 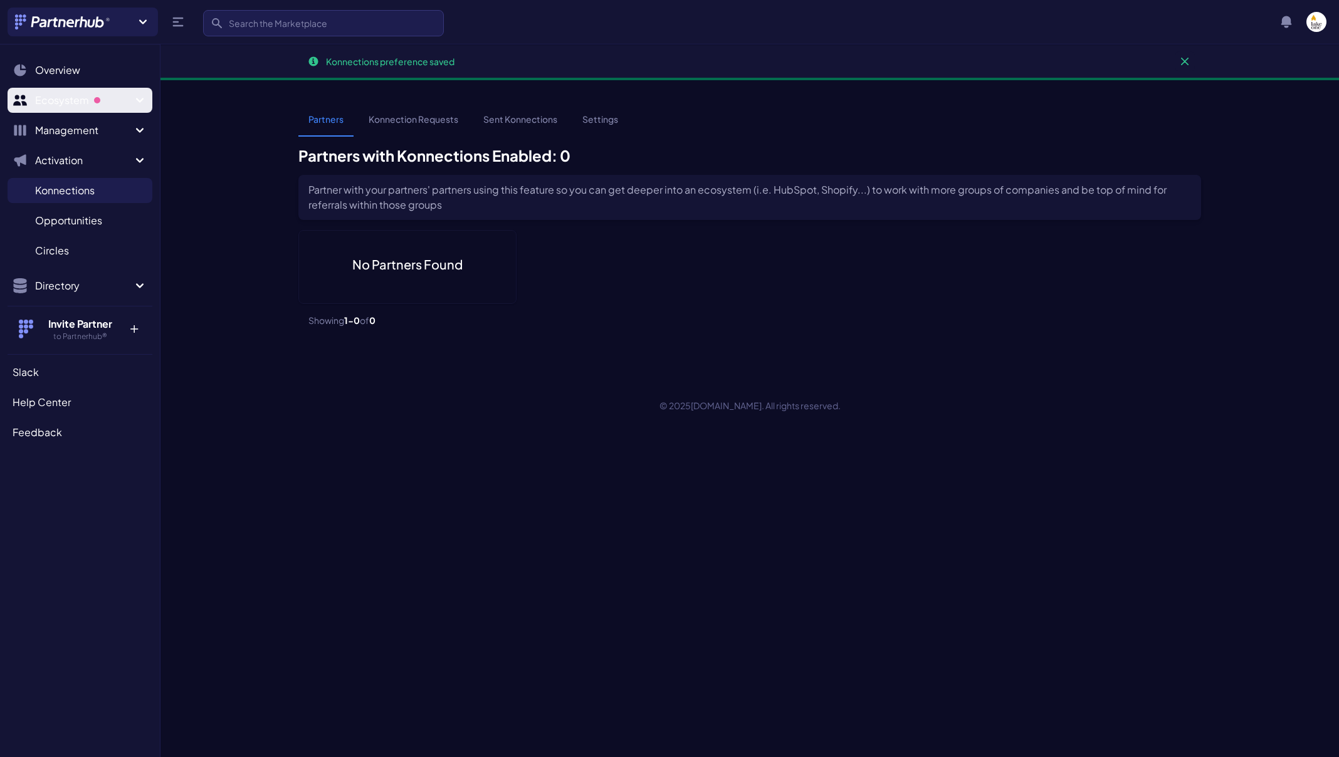 I want to click on span: 0, so click(x=372, y=320).